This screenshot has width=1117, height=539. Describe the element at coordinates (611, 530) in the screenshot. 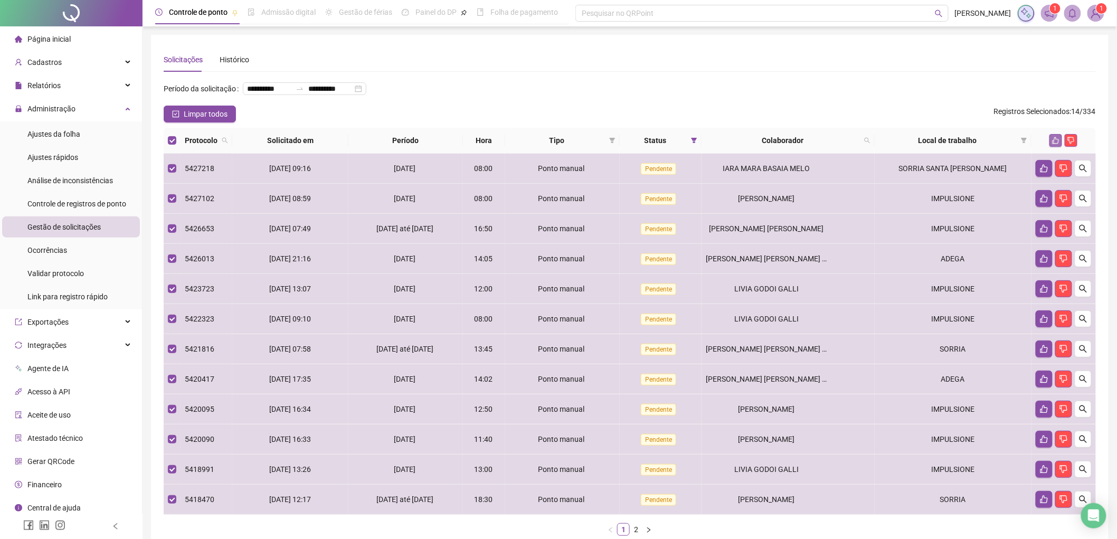

I see `li: Página anterior` at that location.